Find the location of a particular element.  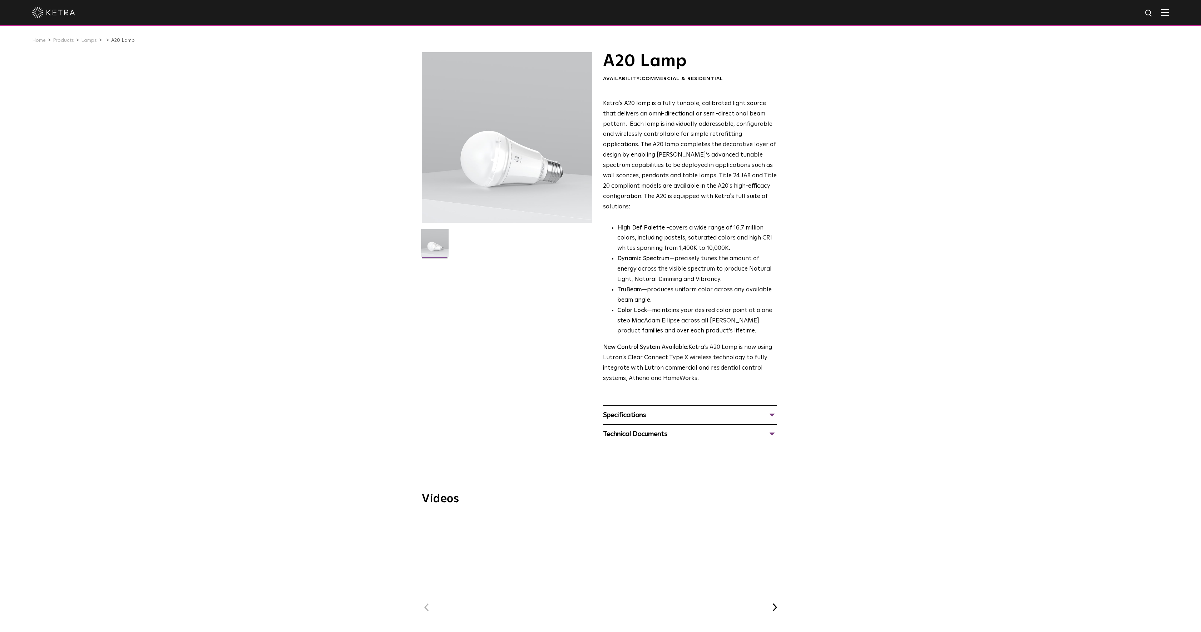

button: Next is located at coordinates (775, 607).